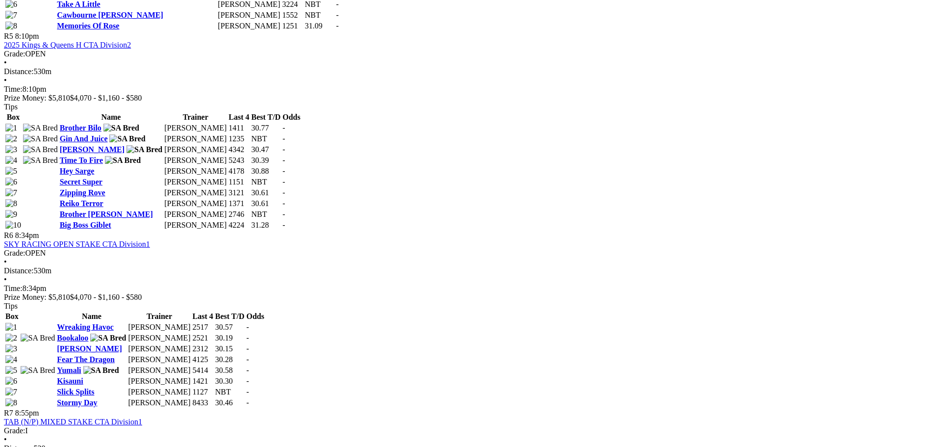 The width and height of the screenshot is (934, 447). I want to click on a: Brother Bilo, so click(80, 127).